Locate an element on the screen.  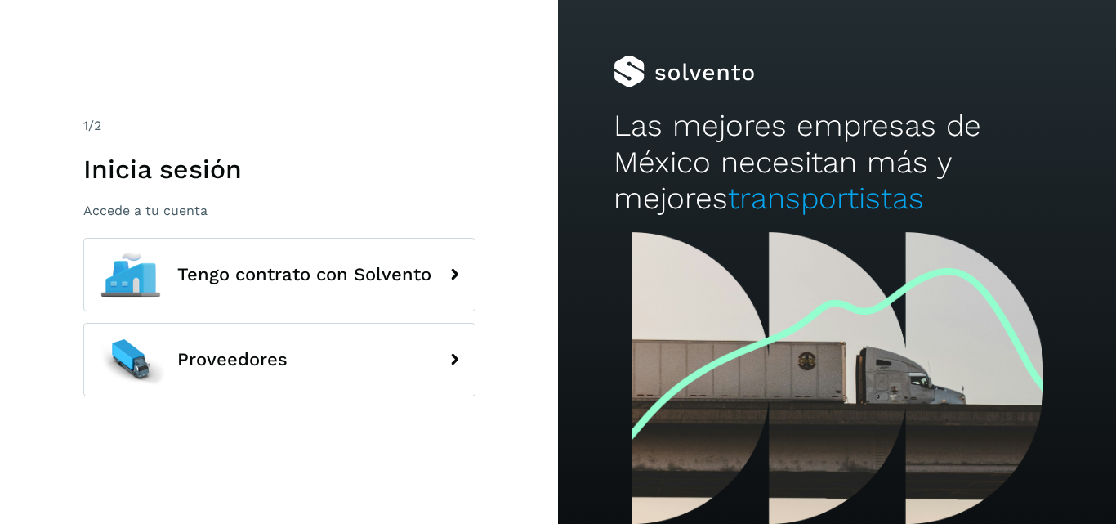
h2: Las mejores empresas de México necesitan más y mejores is located at coordinates (837, 162).